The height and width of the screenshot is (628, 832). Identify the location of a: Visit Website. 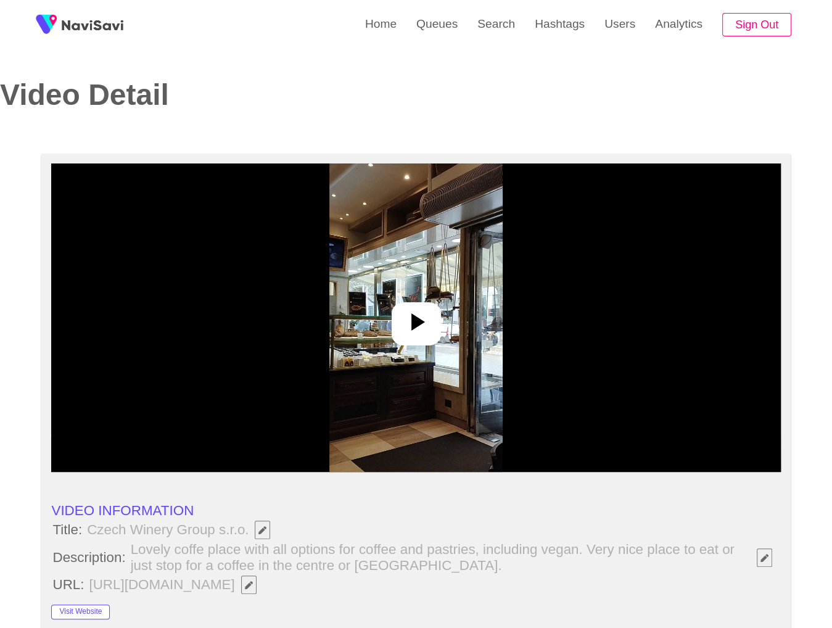
(80, 609).